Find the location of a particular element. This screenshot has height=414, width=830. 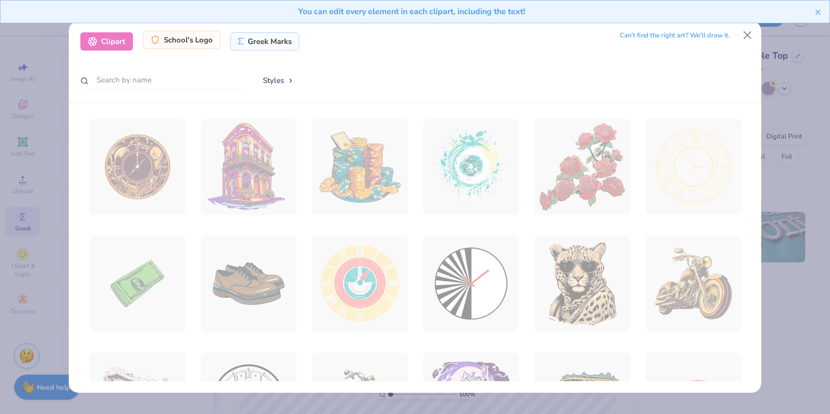

div: Can’t find the right art? We’ll draw it. is located at coordinates (675, 35).